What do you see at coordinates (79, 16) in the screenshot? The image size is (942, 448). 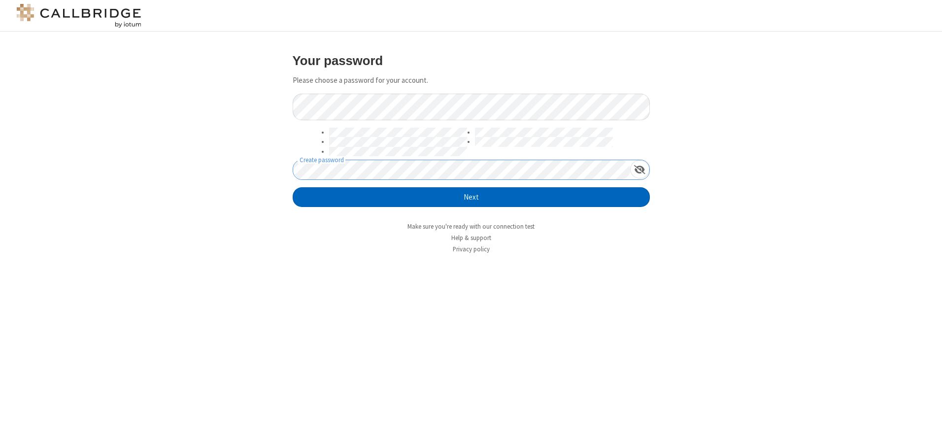 I see `img: logo@2x.png` at bounding box center [79, 16].